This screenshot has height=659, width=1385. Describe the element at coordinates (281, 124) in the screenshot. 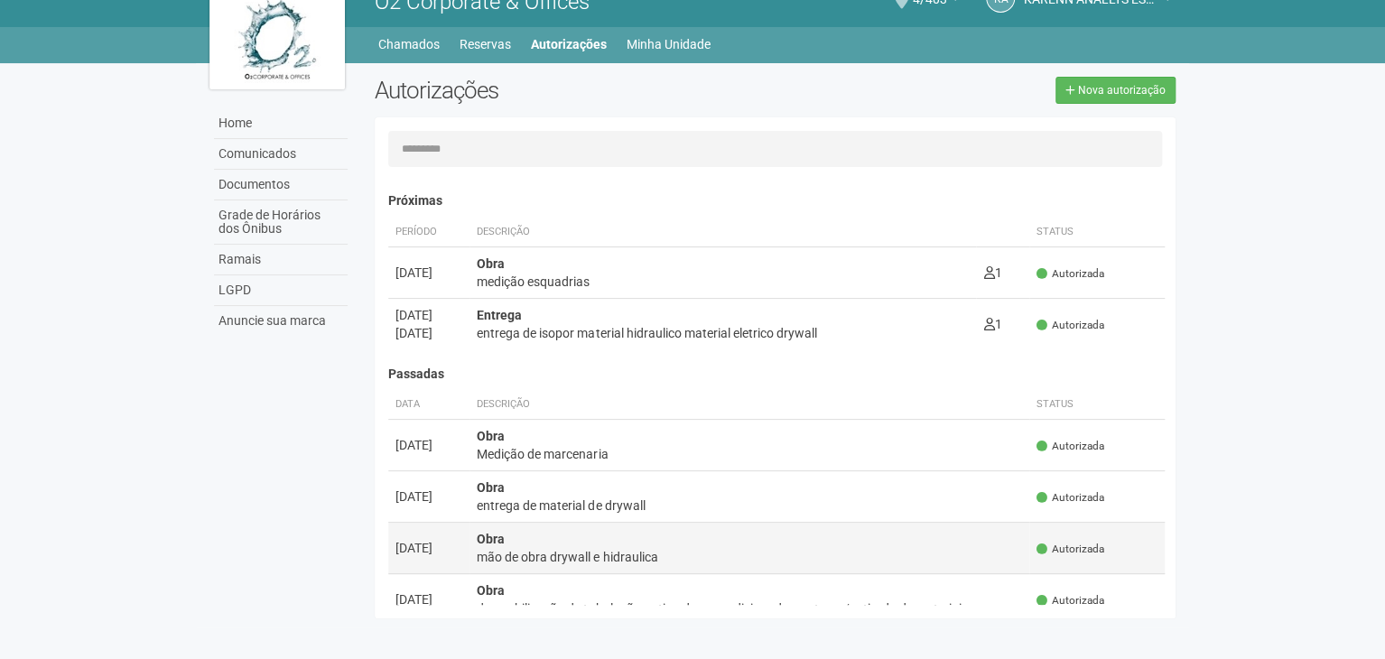

I see `a: Home` at that location.